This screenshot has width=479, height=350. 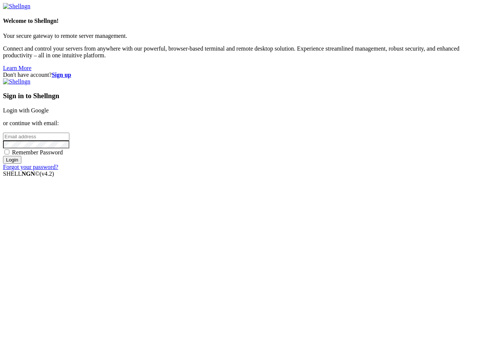 I want to click on p: Connect and control your servers from anywhere with our powerful, browser-based terminal and remo..., so click(x=239, y=52).